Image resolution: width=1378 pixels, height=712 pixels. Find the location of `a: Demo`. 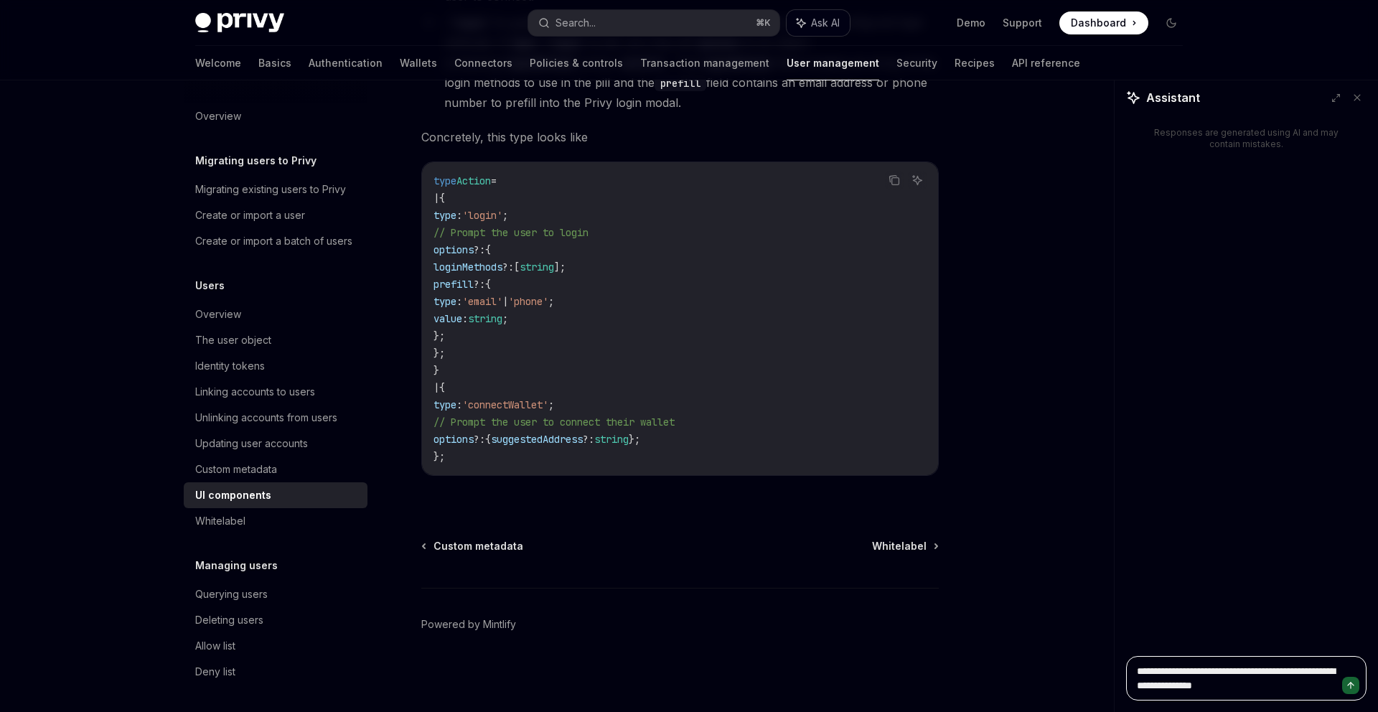

a: Demo is located at coordinates (971, 23).